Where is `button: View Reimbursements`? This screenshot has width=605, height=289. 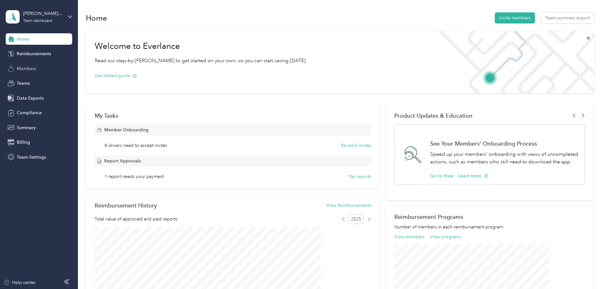 button: View Reimbursements is located at coordinates (349, 205).